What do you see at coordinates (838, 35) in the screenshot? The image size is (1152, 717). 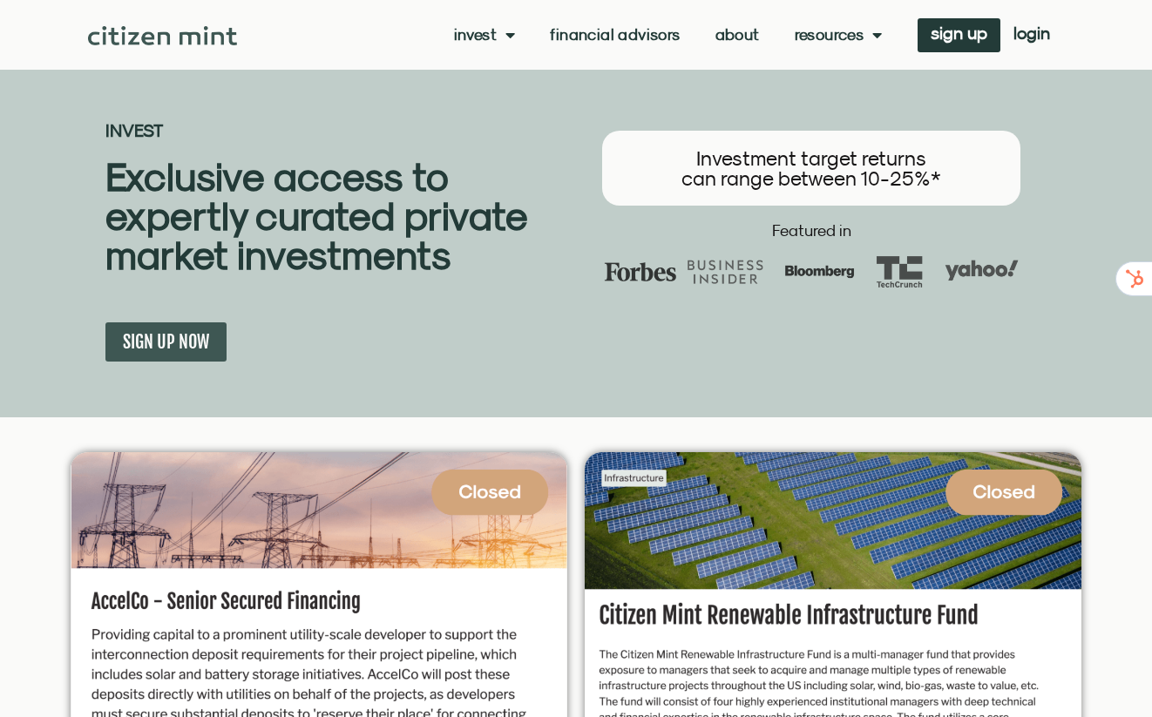 I see `a: Resources` at bounding box center [838, 35].